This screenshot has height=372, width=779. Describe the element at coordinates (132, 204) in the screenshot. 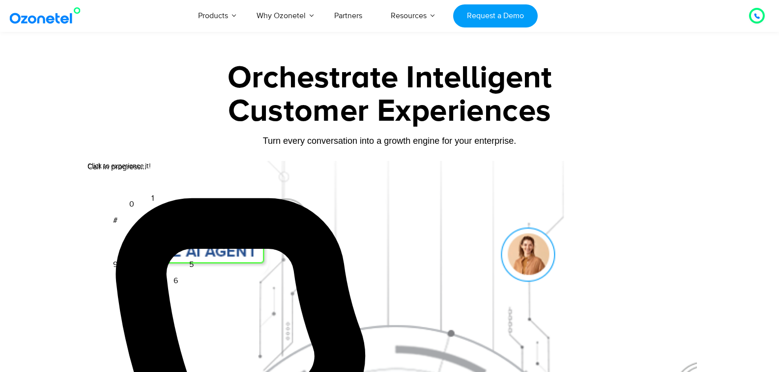

I see `div: 0` at that location.